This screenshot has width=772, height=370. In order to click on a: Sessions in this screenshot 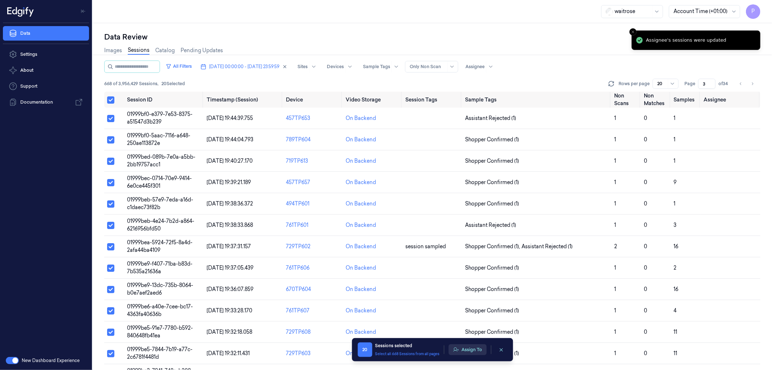, I will do `click(139, 50)`.